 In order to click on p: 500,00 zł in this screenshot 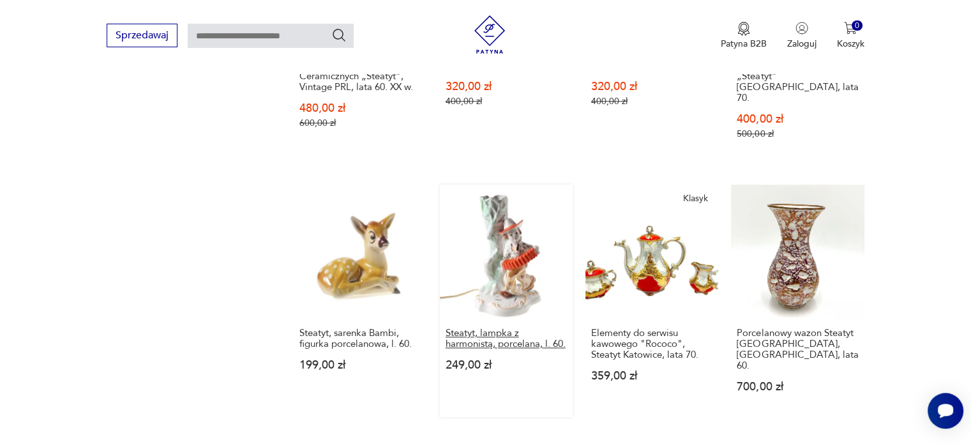, I will do `click(797, 133)`.